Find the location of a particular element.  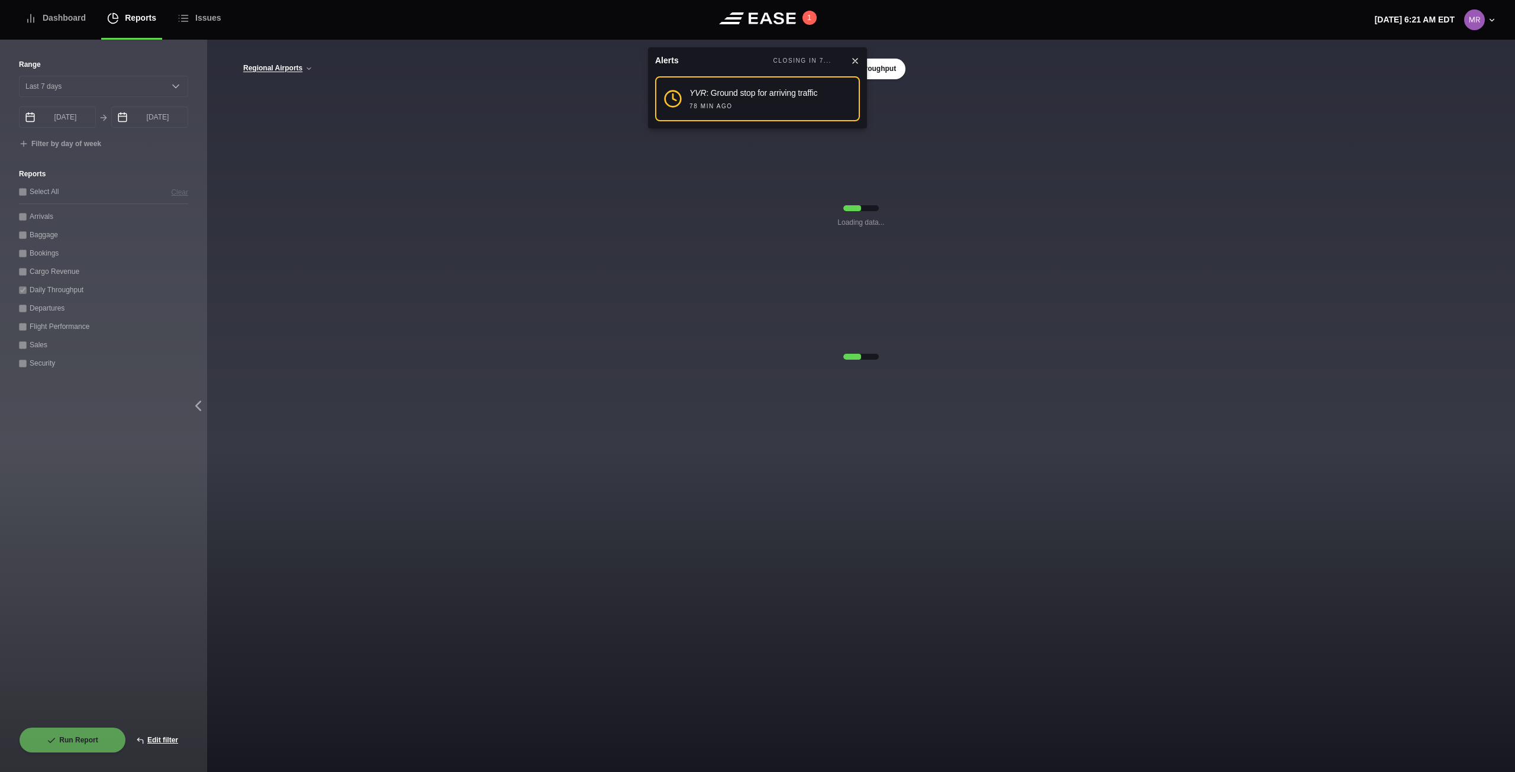

button: Filter by day of week is located at coordinates (60, 144).